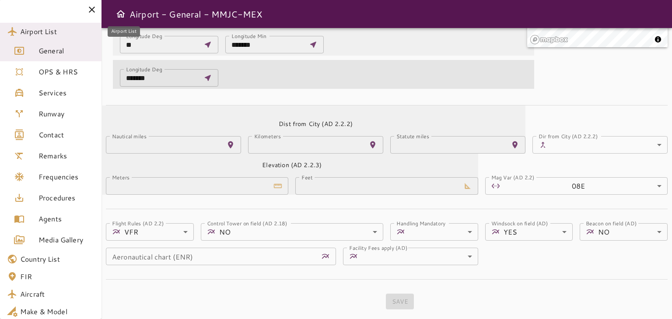 The width and height of the screenshot is (672, 319). I want to click on span: Services, so click(67, 93).